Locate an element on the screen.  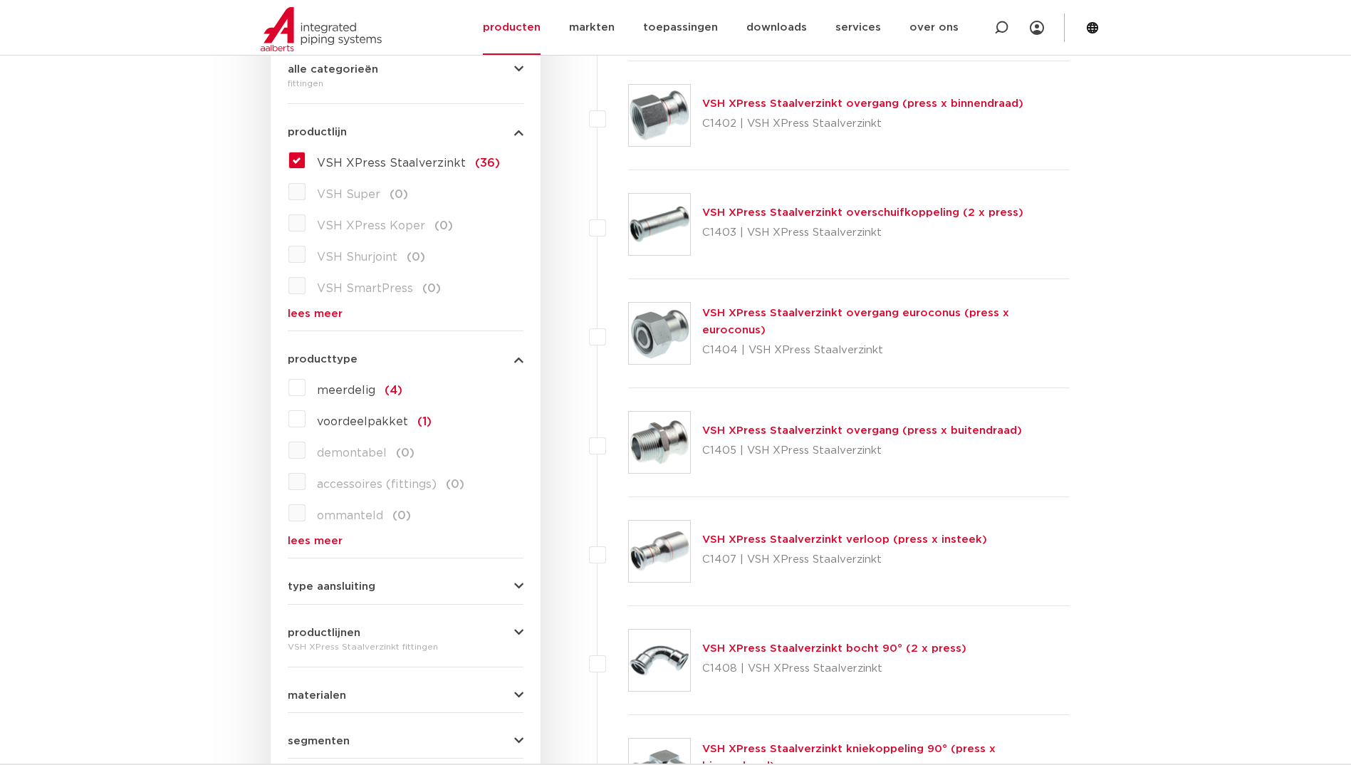
span: accessoires (fittings) is located at coordinates (377, 484).